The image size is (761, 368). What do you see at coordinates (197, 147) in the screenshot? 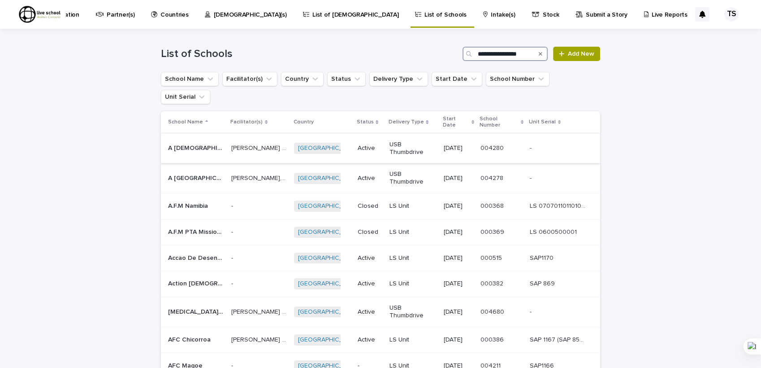
I see `p: A Biblia é a Soluçao, Murrassa Caia` at bounding box center [197, 147].